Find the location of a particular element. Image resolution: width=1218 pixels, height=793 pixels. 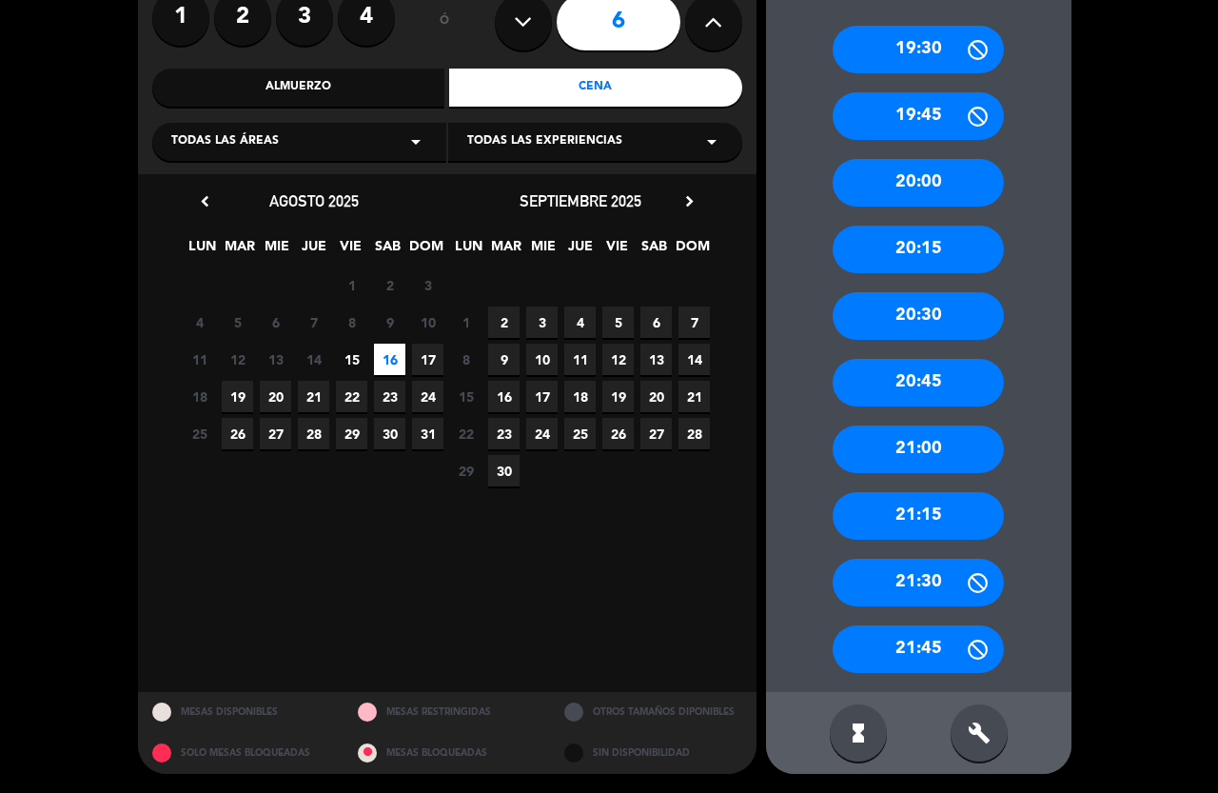

div: MESAS DISPONIBLES is located at coordinates (241, 712).